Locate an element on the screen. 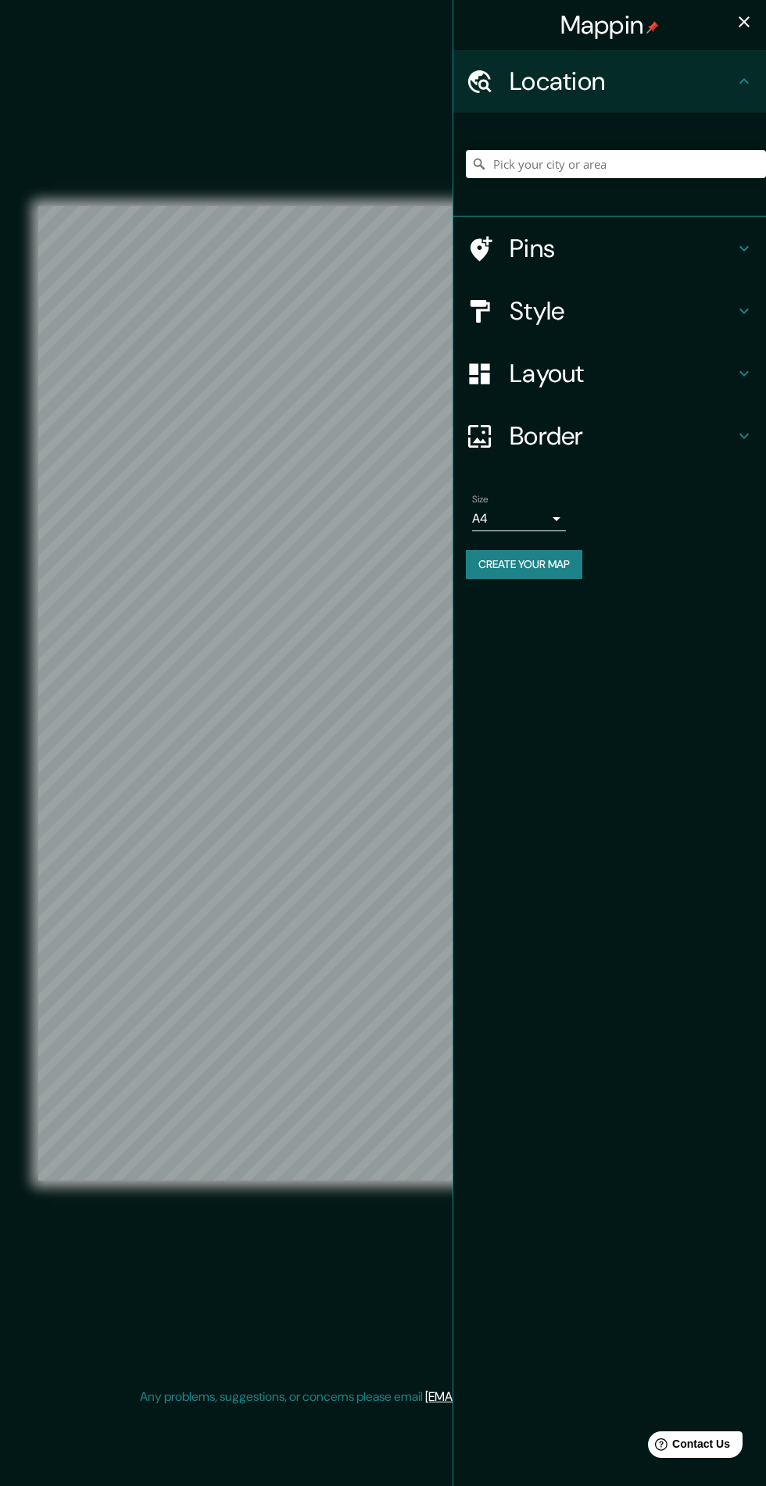  label: Size is located at coordinates (480, 499).